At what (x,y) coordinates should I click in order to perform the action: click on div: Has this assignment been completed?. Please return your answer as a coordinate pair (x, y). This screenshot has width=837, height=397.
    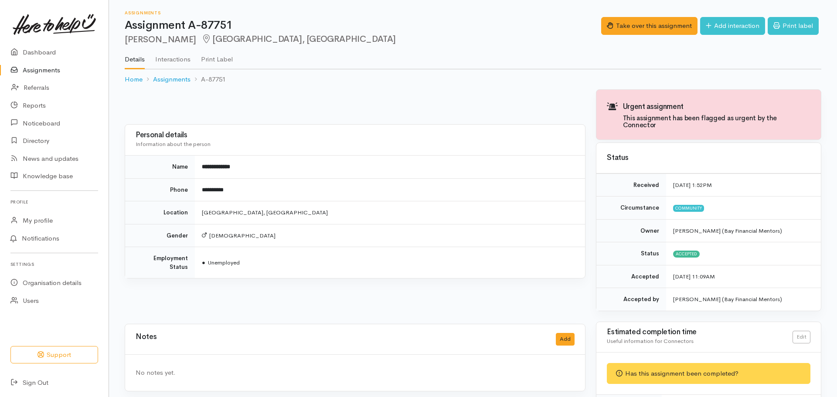
    Looking at the image, I should click on (708, 373).